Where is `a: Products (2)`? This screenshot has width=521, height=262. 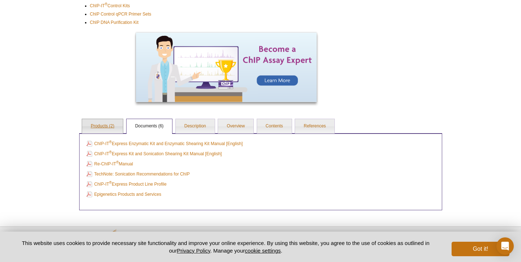
a: Products (2) is located at coordinates (102, 126).